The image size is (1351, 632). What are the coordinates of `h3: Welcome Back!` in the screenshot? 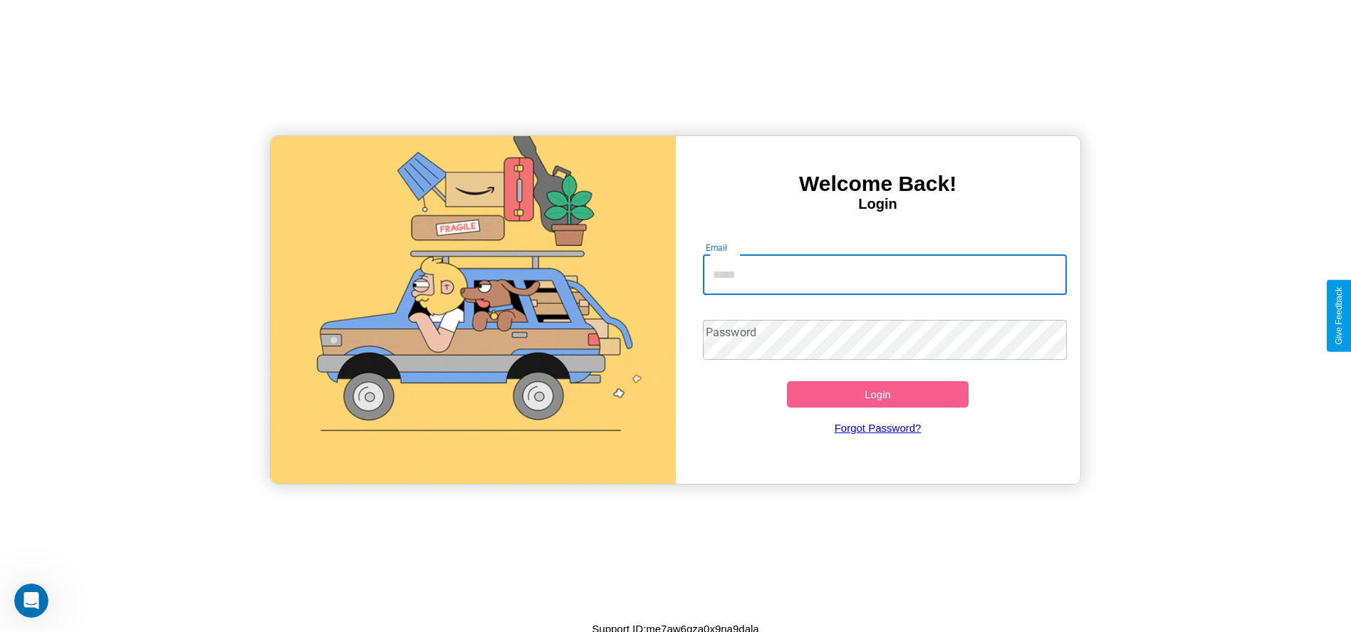 It's located at (878, 184).